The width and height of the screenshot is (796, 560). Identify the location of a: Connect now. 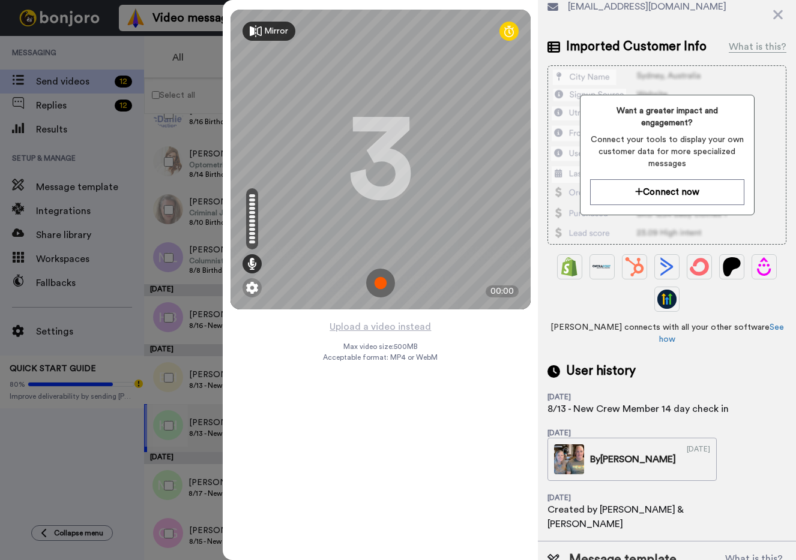
(667, 192).